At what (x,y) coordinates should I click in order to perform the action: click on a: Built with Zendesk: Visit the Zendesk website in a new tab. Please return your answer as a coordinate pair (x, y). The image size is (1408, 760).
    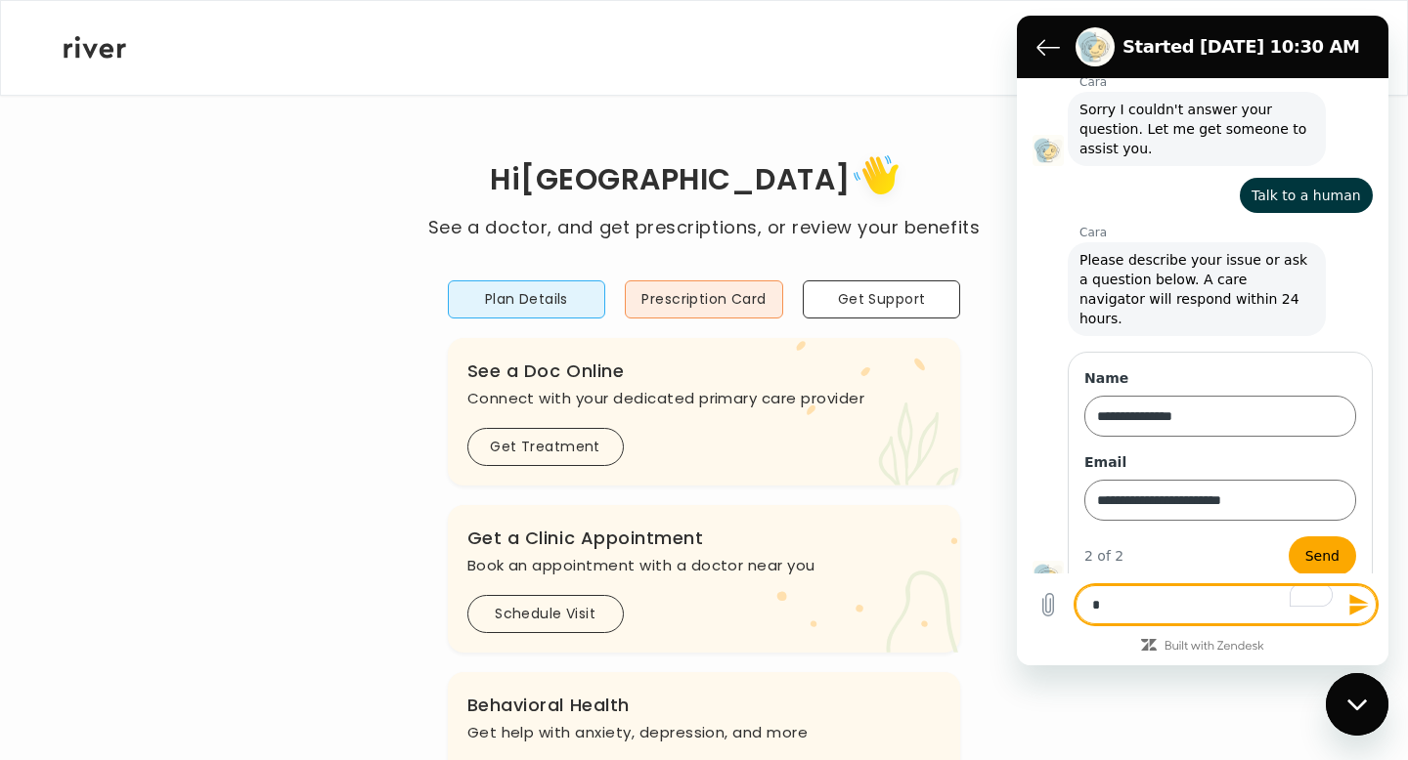
    Looking at the image, I should click on (197, 631).